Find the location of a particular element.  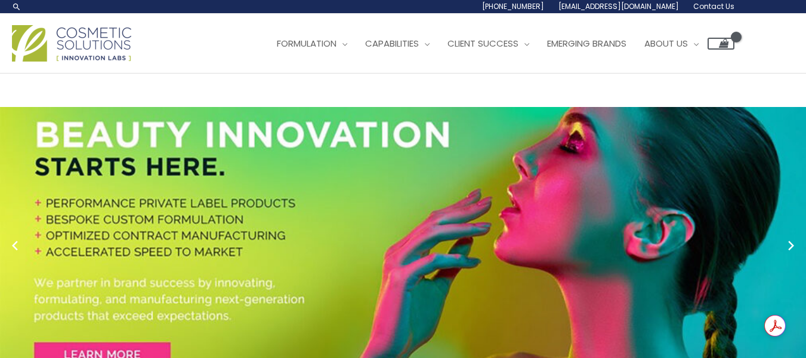

span: Client Success is located at coordinates (483, 43).